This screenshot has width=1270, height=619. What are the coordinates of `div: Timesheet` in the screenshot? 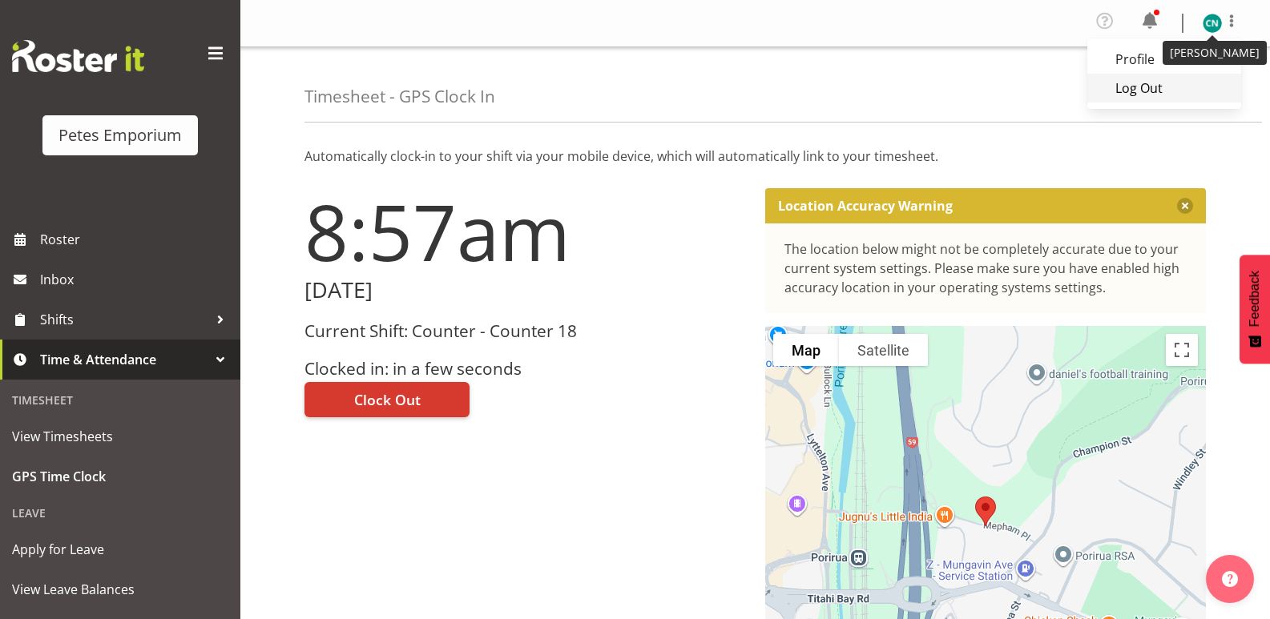 It's located at (120, 400).